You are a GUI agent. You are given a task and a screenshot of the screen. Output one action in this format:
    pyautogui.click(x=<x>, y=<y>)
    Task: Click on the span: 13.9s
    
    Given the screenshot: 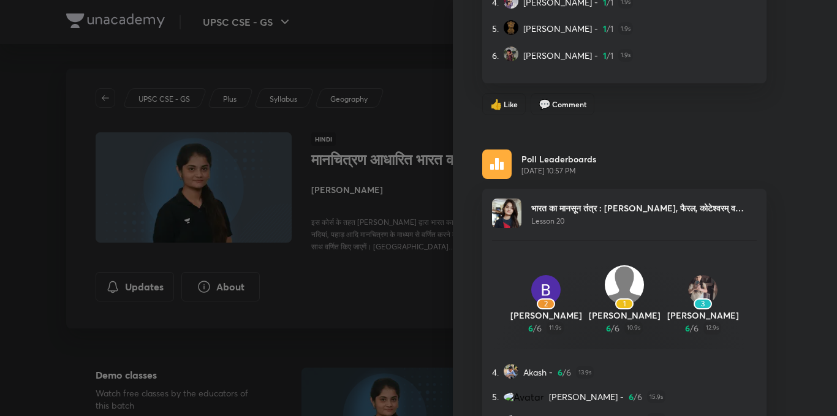 What is the action you would take?
    pyautogui.click(x=584, y=372)
    